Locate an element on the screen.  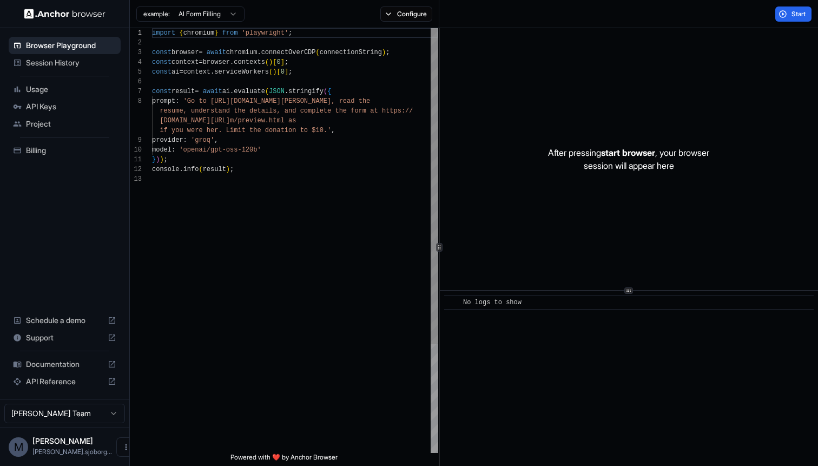
div: Documentation is located at coordinates (64, 364).